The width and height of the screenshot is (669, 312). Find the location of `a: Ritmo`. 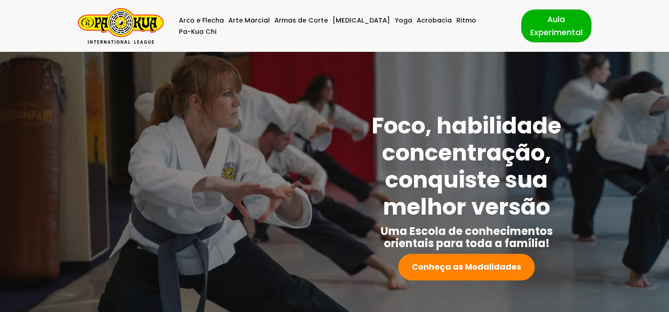

a: Ritmo is located at coordinates (466, 20).